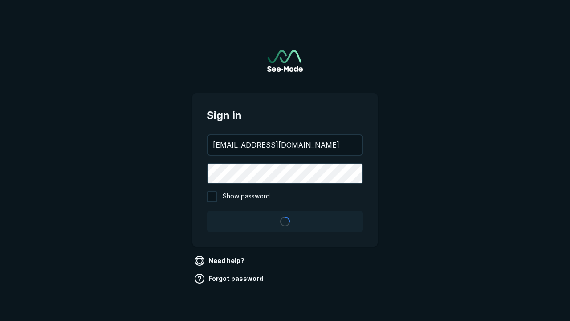 Image resolution: width=570 pixels, height=321 pixels. I want to click on a: Go to sign in, so click(285, 61).